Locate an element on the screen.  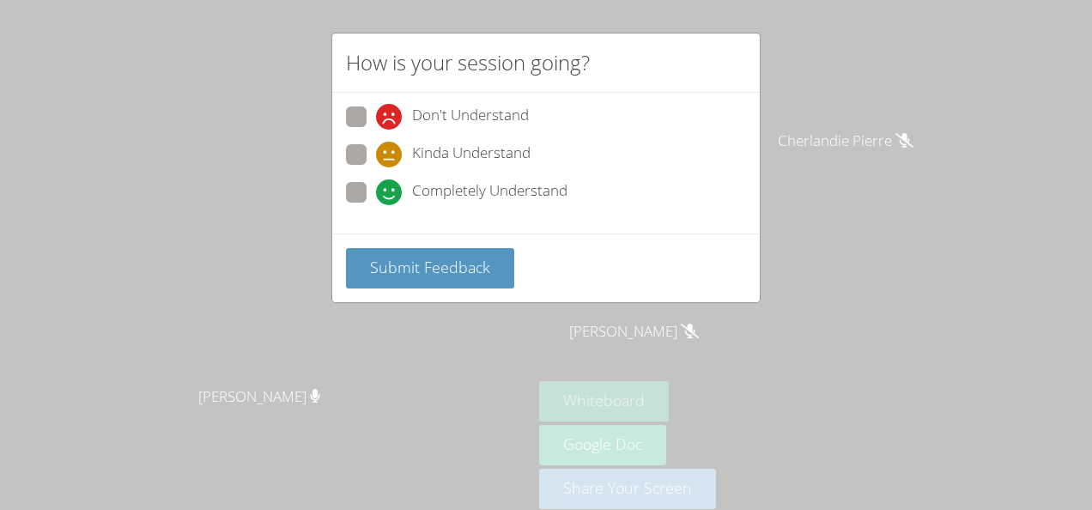
span: Completely Understand is located at coordinates (489, 192).